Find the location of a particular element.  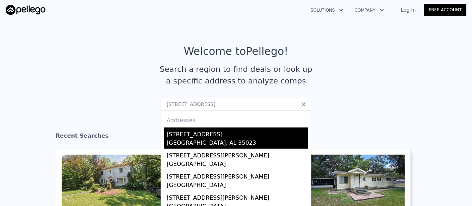

div: Search a region to find deals or look up a specific address to analyze comps is located at coordinates (236, 75).